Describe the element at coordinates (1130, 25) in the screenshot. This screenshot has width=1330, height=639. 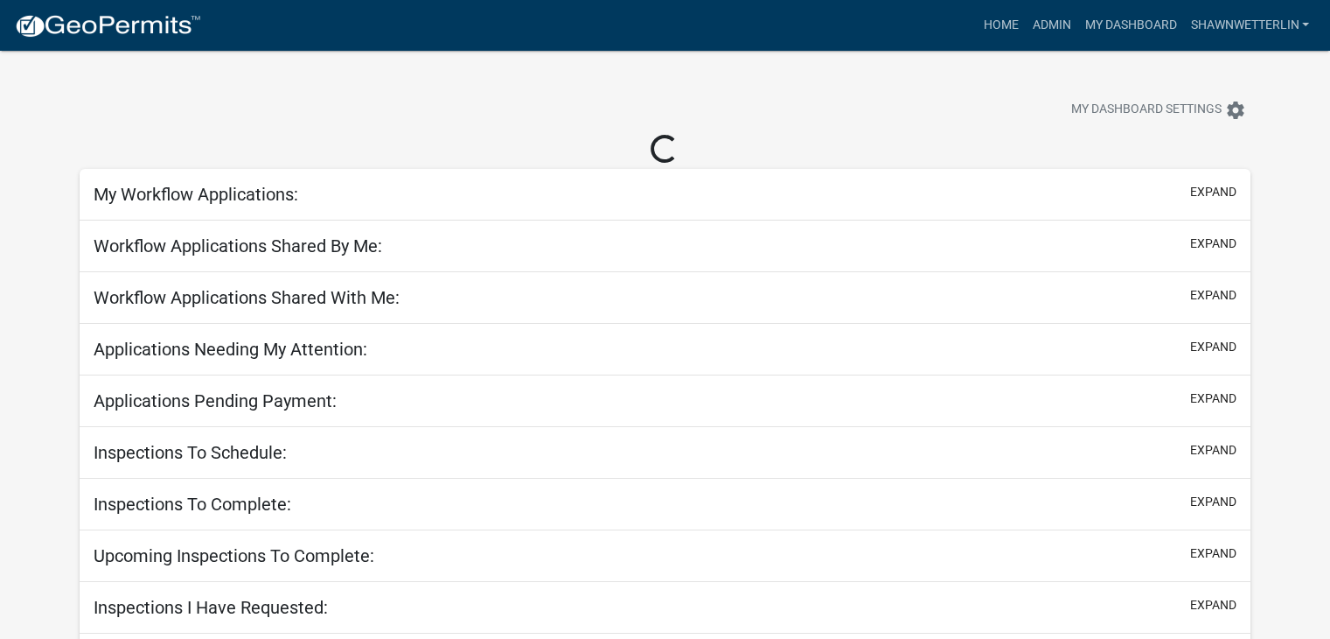
I see `a: My Dashboard` at that location.